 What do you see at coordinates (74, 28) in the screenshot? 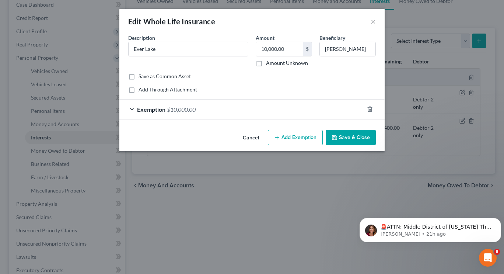
I see `div: message notification from Katie, 21h ago. 🚨ATTN: Middle District of Florida The court has added a...` at bounding box center [74, 28].